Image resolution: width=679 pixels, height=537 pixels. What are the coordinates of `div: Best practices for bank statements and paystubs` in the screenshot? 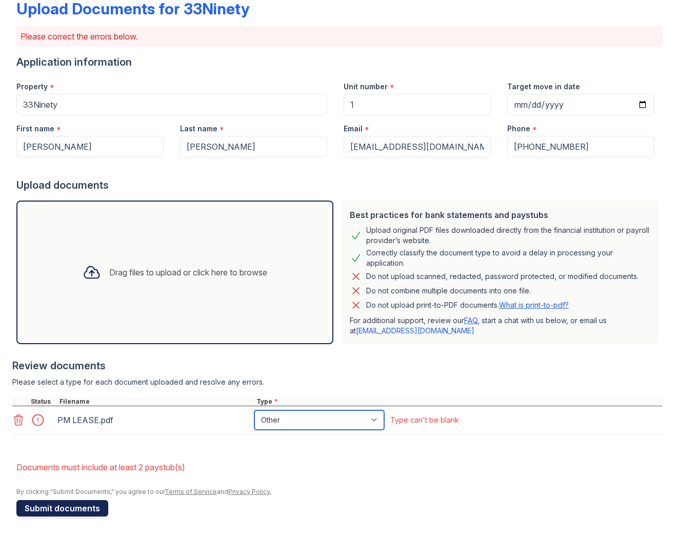 It's located at (500, 215).